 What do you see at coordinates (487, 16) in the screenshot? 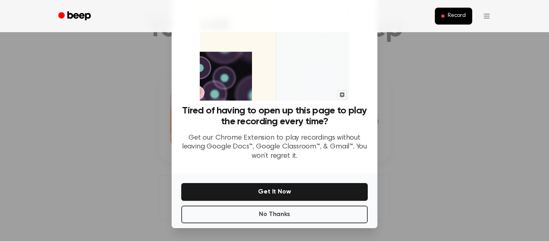
I see `button: Open menu` at bounding box center [487, 16].